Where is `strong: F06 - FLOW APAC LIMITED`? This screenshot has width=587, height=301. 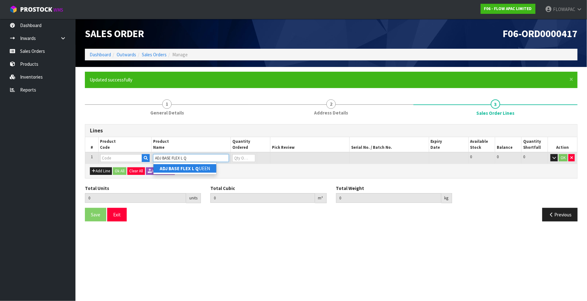 strong: F06 - FLOW APAC LIMITED is located at coordinates (508, 8).